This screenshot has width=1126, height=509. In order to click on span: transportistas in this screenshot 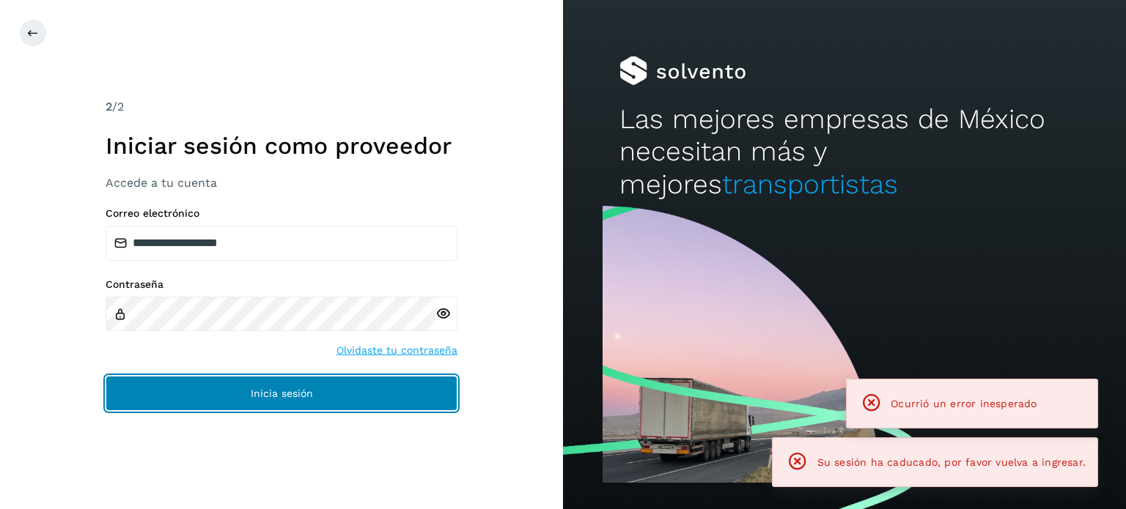, I will do `click(810, 184)`.